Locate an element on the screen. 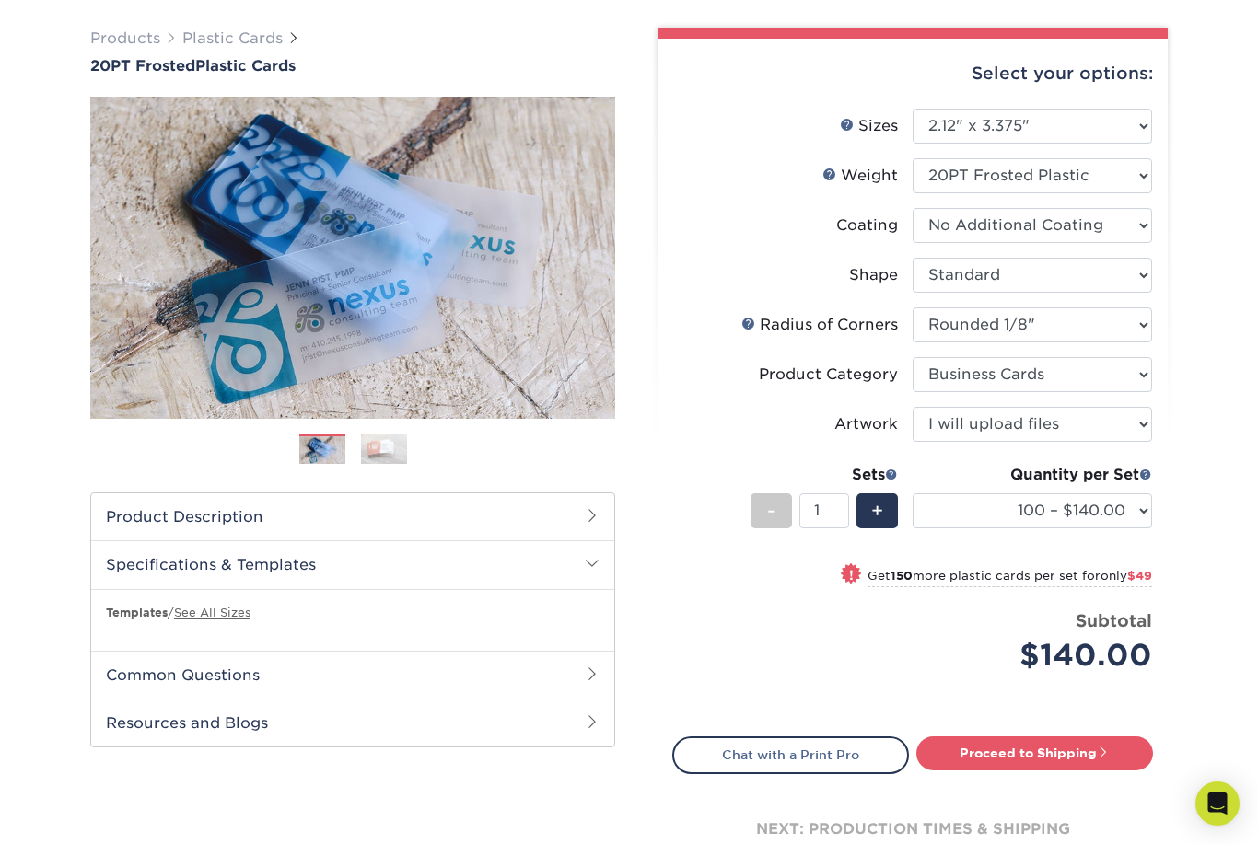  div: Select your options: is located at coordinates (912, 74).